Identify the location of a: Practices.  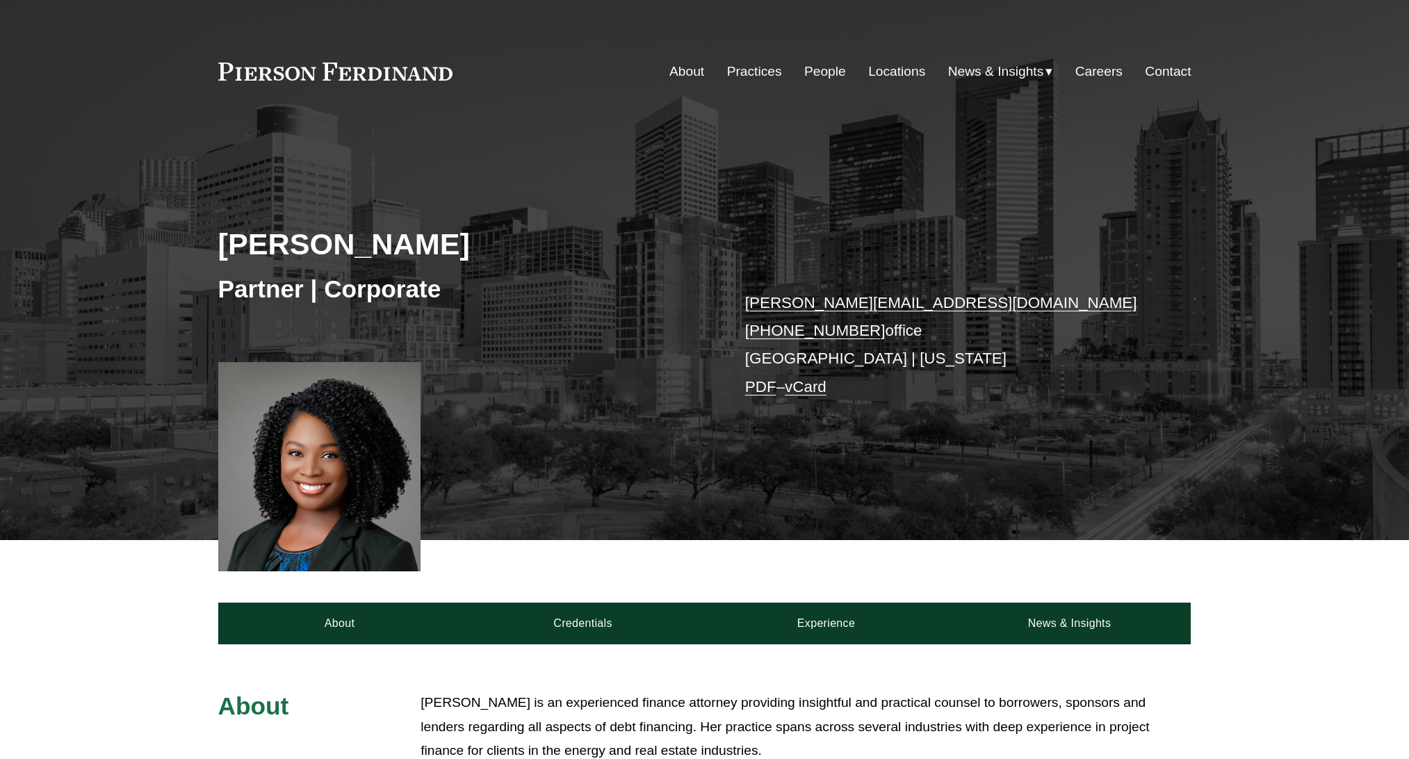
(754, 72).